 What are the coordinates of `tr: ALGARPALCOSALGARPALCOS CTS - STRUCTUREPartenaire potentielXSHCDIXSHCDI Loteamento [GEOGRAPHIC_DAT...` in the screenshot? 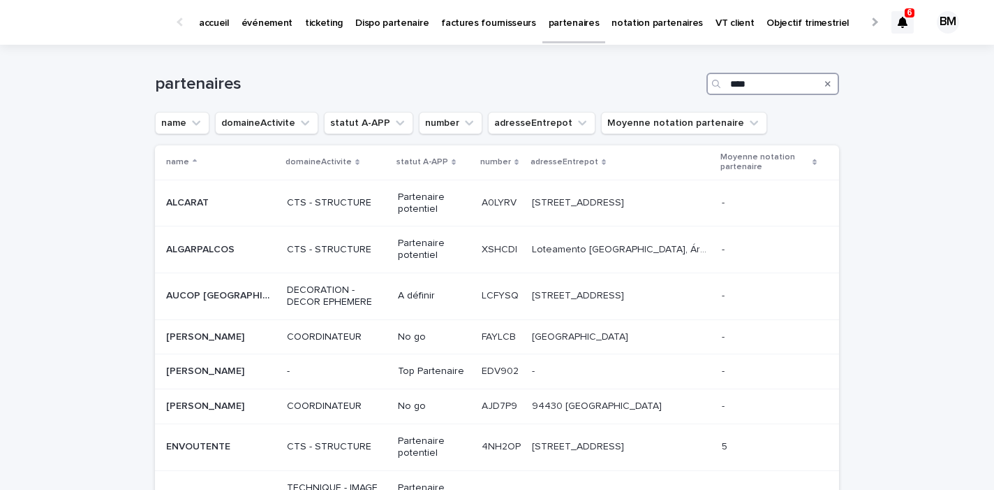 It's located at (497, 249).